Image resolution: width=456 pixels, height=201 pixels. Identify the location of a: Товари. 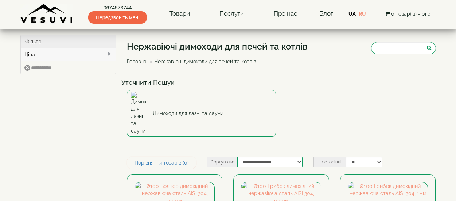
(180, 14).